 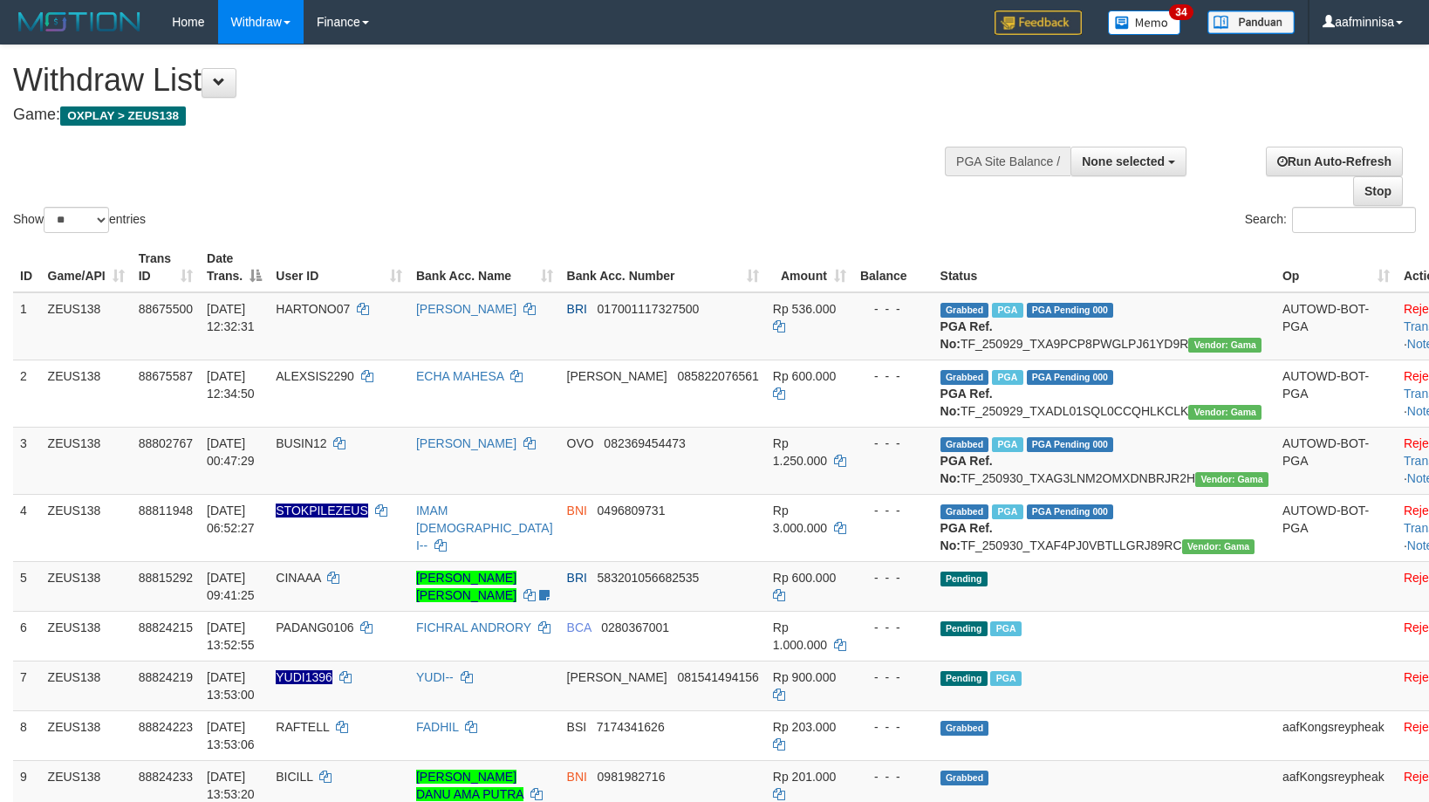 I want to click on th: User ID: activate to sort column ascending, so click(x=339, y=267).